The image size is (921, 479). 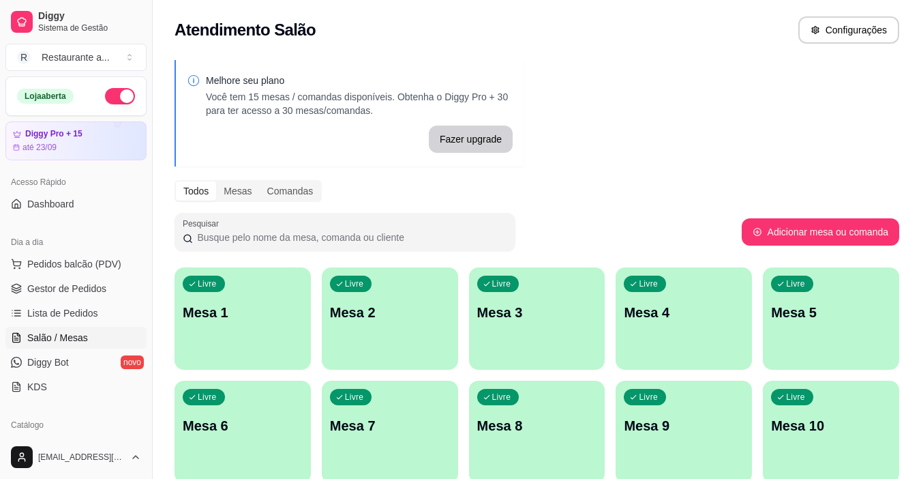 I want to click on span: KDS, so click(x=37, y=387).